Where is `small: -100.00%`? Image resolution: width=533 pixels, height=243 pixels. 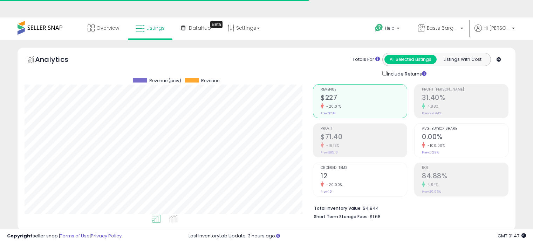 small: -100.00% is located at coordinates (435, 146).